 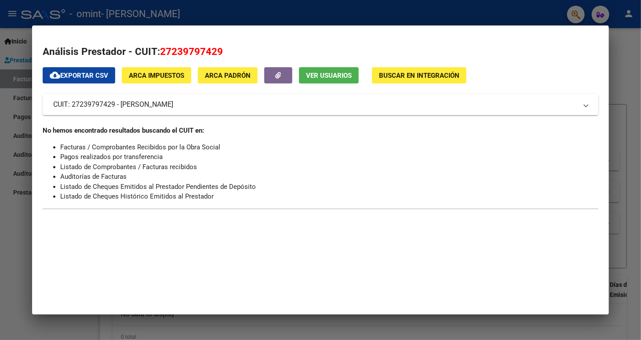 I want to click on h2: Análisis Prestador - CUIT:, so click(x=321, y=52).